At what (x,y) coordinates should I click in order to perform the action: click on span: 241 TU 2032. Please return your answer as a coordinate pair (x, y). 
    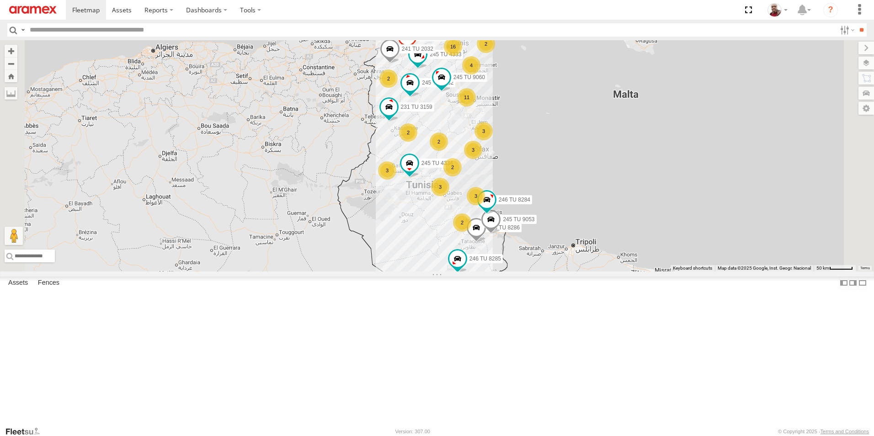
    Looking at the image, I should click on (417, 49).